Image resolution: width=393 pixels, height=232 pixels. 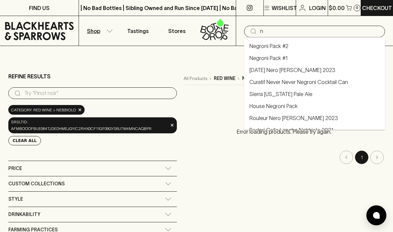 I want to click on img: bubble-icon, so click(x=377, y=215).